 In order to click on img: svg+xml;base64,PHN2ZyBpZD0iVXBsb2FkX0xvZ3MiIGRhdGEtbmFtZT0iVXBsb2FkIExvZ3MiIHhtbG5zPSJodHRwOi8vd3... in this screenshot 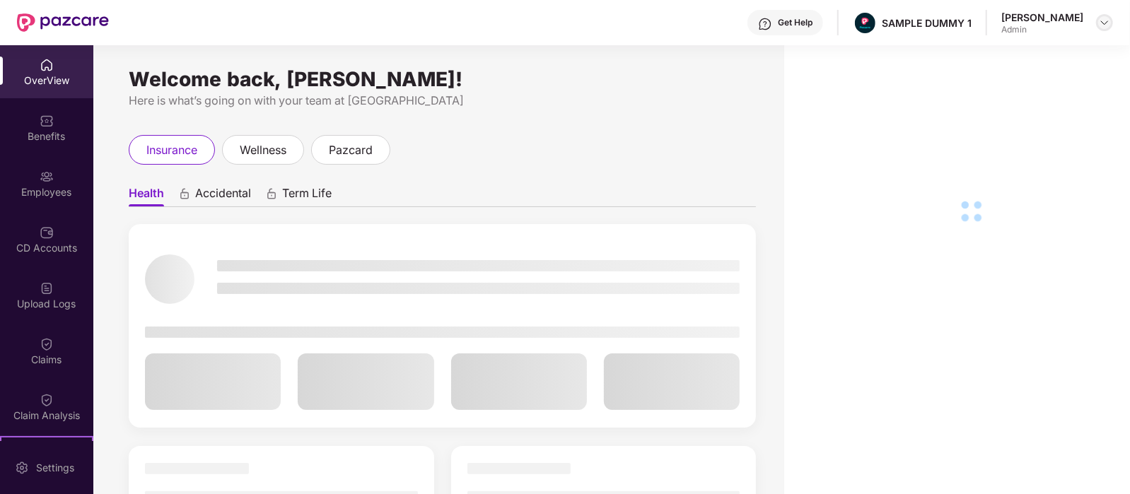, I will do `click(47, 288)`.